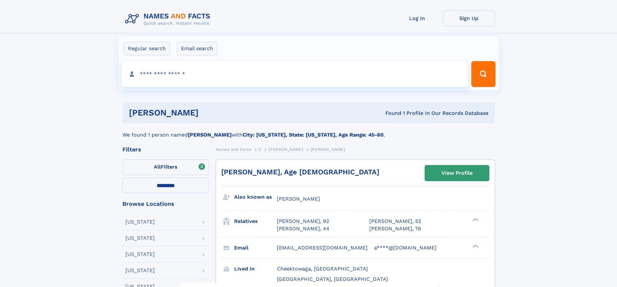 Image resolution: width=617 pixels, height=287 pixels. What do you see at coordinates (255, 269) in the screenshot?
I see `h3: Lived in` at bounding box center [255, 269].